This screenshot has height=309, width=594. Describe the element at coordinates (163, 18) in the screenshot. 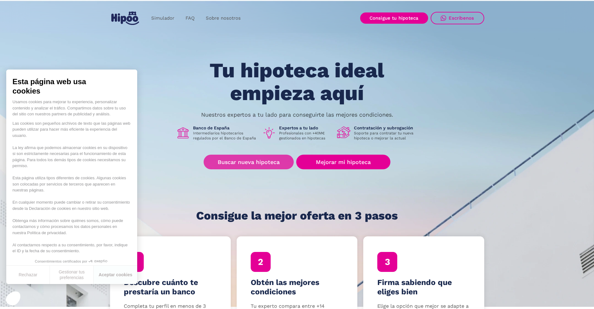

I see `a: Simulador` at that location.